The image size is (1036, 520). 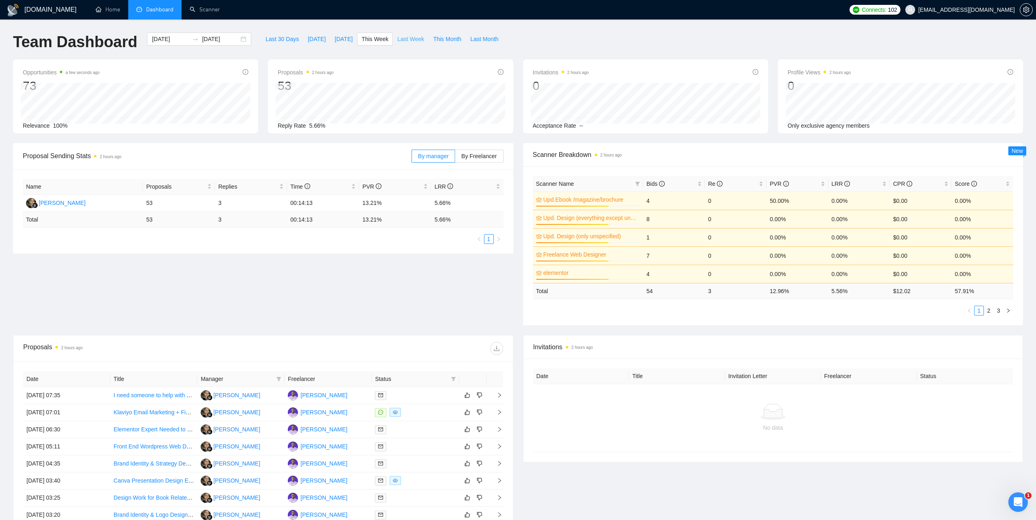 I want to click on span: 1, so click(x=1028, y=496).